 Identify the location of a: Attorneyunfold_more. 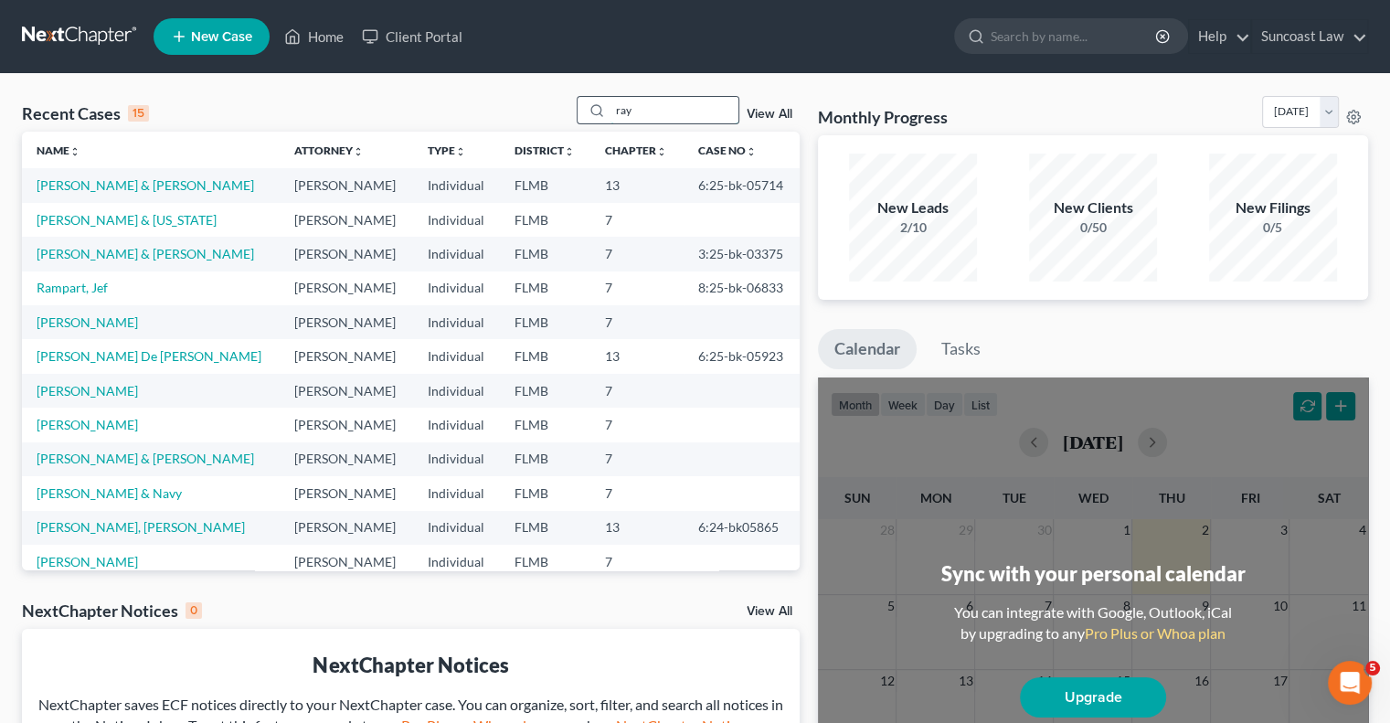
(329, 150).